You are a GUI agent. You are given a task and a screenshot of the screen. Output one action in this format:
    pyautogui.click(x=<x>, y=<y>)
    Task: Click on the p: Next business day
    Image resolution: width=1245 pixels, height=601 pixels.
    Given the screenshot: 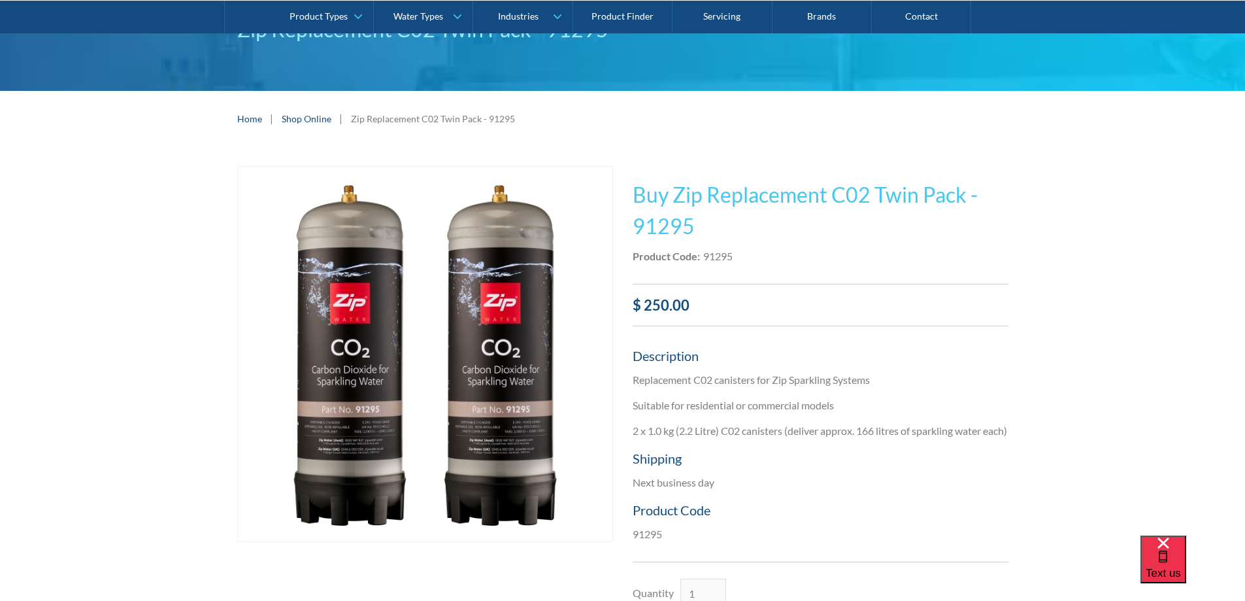 What is the action you would take?
    pyautogui.click(x=820, y=482)
    